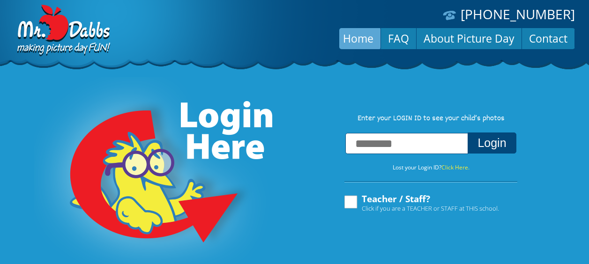 The image size is (589, 264). What do you see at coordinates (548, 38) in the screenshot?
I see `a: Contact` at bounding box center [548, 38].